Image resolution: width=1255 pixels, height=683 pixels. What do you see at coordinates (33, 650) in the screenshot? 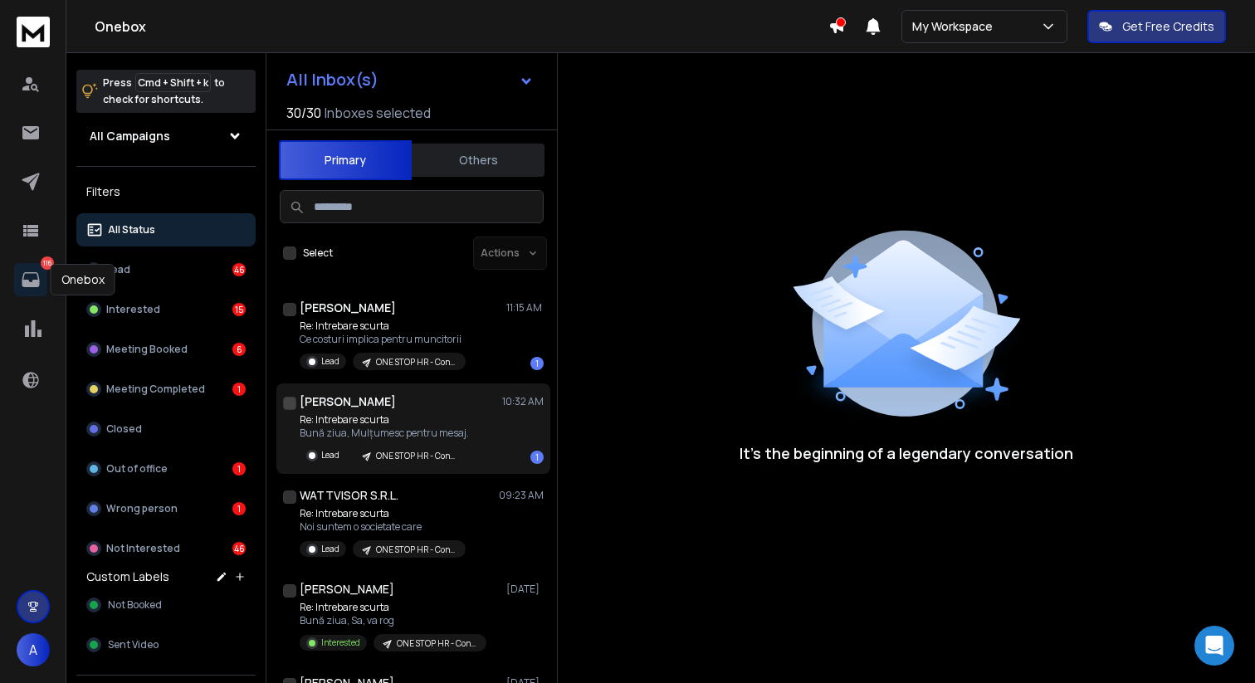
I see `button: A` at bounding box center [33, 650].